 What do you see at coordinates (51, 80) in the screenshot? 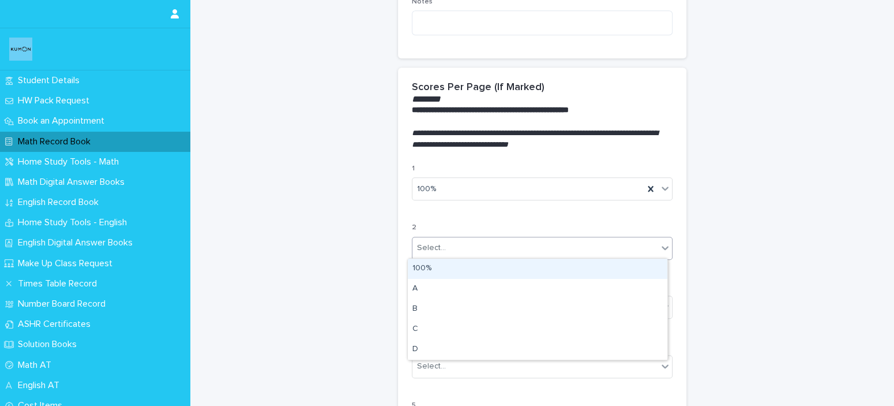
I see `p: Student Details` at bounding box center [51, 80].